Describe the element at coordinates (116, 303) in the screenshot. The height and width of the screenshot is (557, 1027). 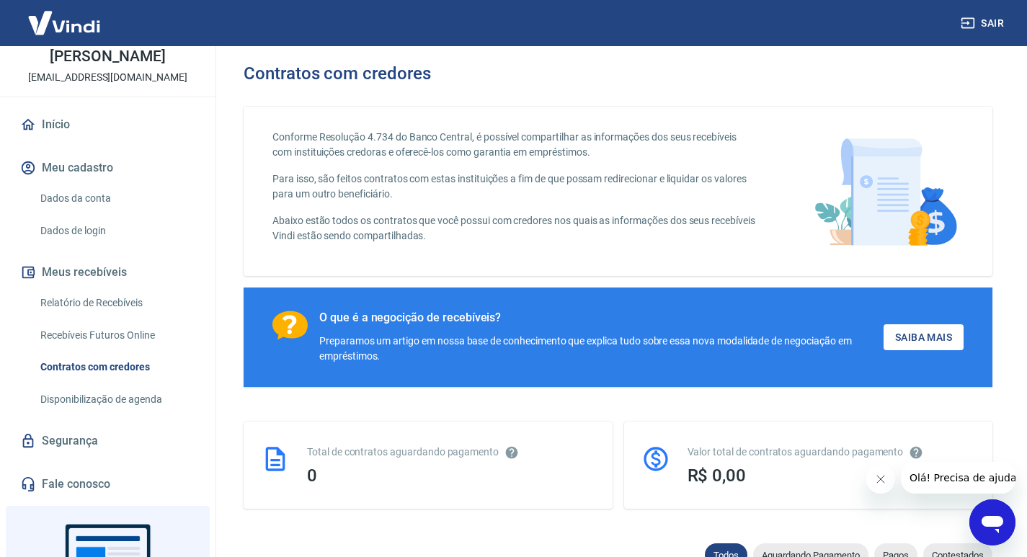
I see `a: Relatório de Recebíveis` at that location.